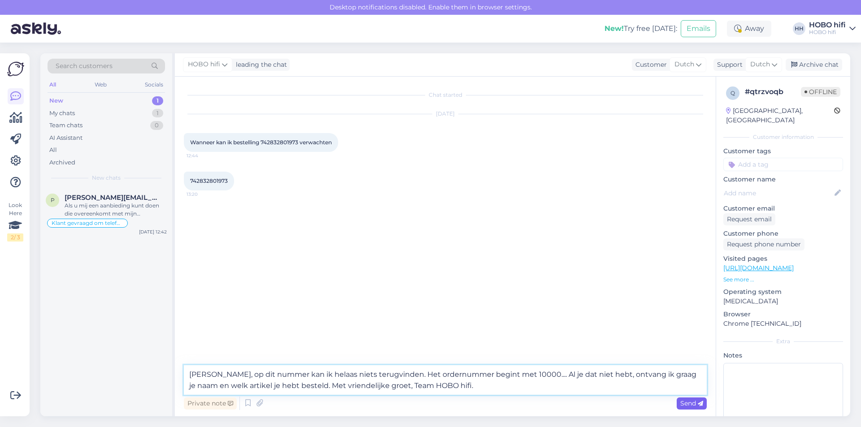  Describe the element at coordinates (204, 65) in the screenshot. I see `span: HOBO hifi` at that location.